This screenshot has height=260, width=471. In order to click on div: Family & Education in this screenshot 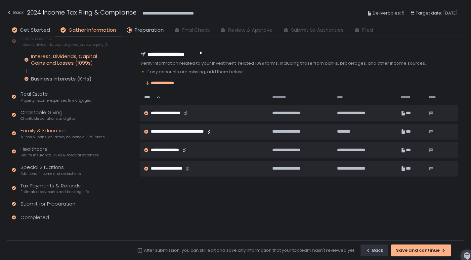, I will do `click(62, 134)`.